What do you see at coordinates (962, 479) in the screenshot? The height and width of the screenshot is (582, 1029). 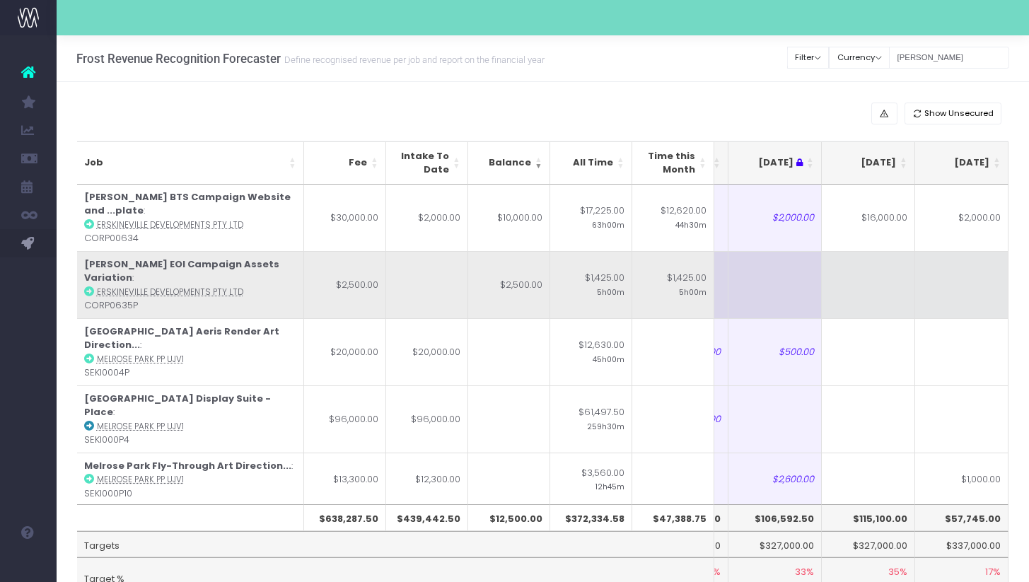 I see `td: $1,000.00` at bounding box center [962, 479].